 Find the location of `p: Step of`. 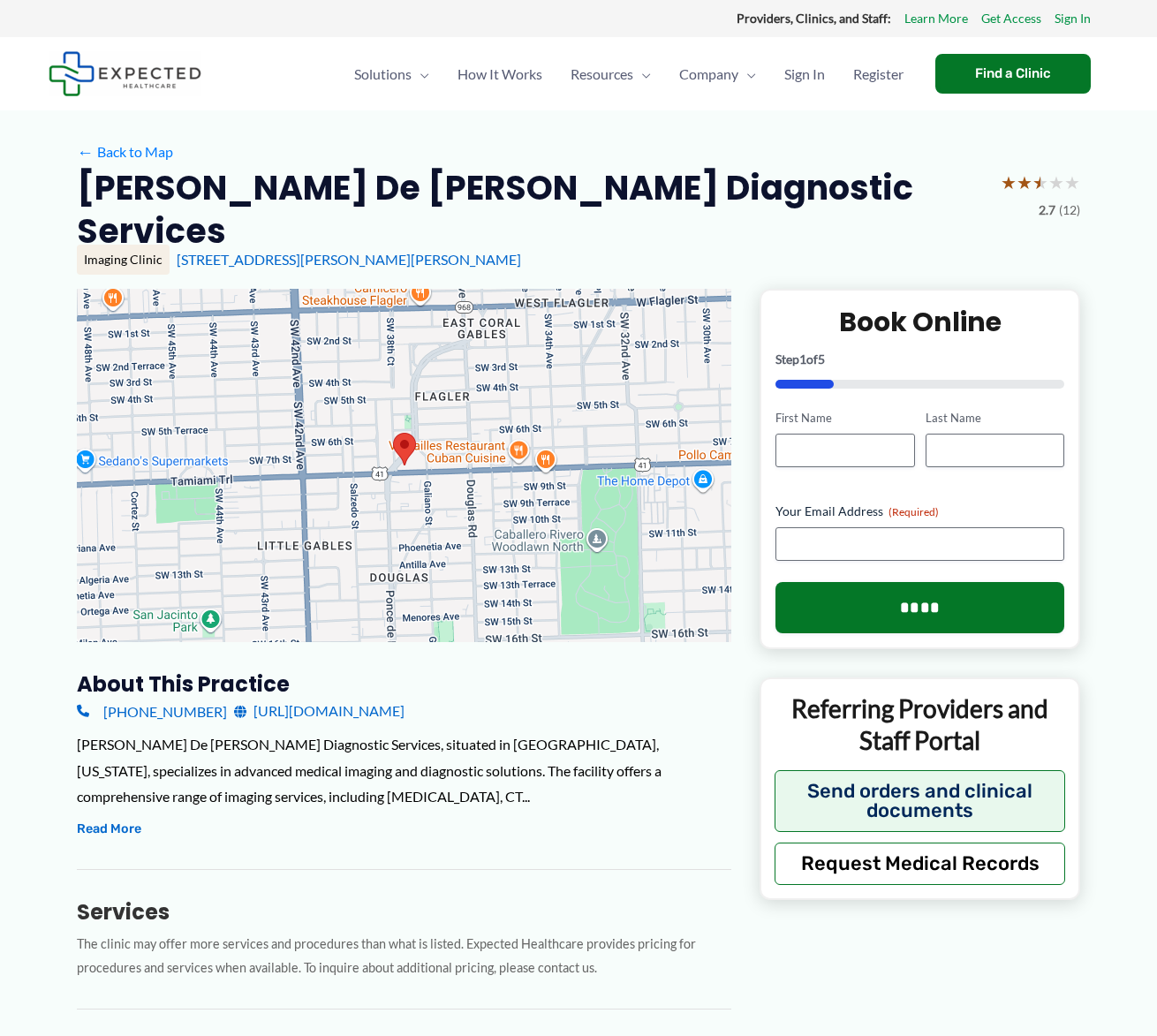

p: Step of is located at coordinates (919, 359).